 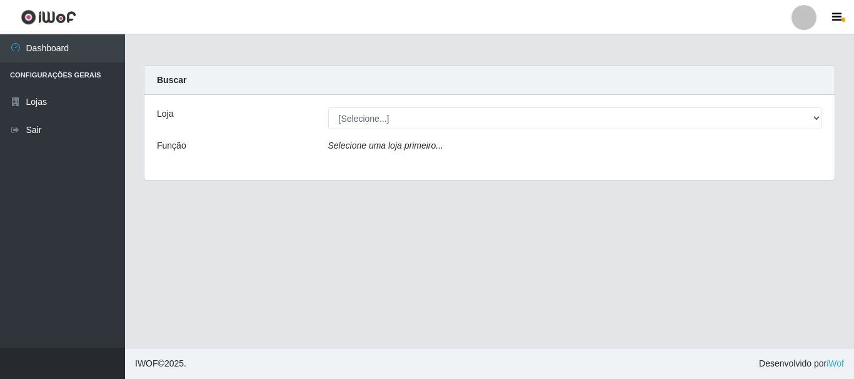 I want to click on img: CoreUI Logo, so click(x=48, y=17).